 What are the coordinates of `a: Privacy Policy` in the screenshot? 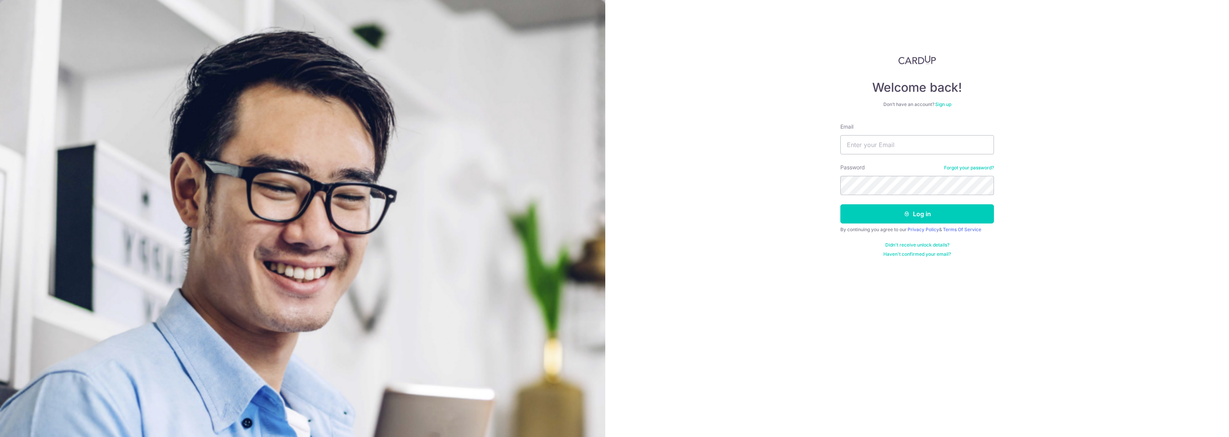 It's located at (923, 229).